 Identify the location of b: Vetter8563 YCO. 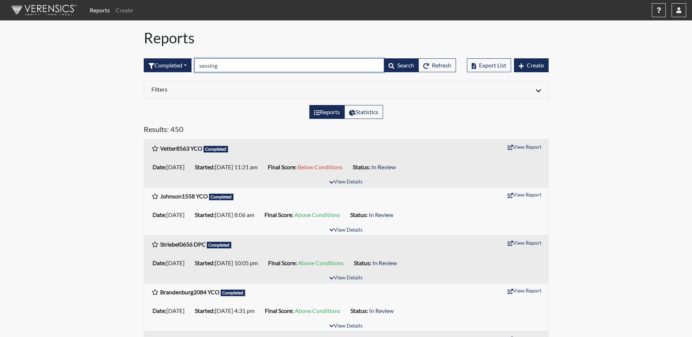
(181, 148).